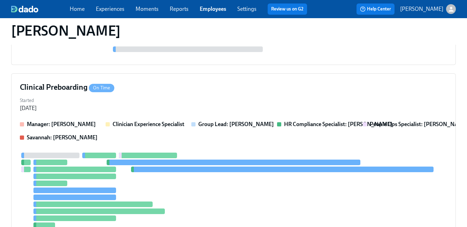 This screenshot has width=467, height=227. I want to click on img: dado, so click(25, 9).